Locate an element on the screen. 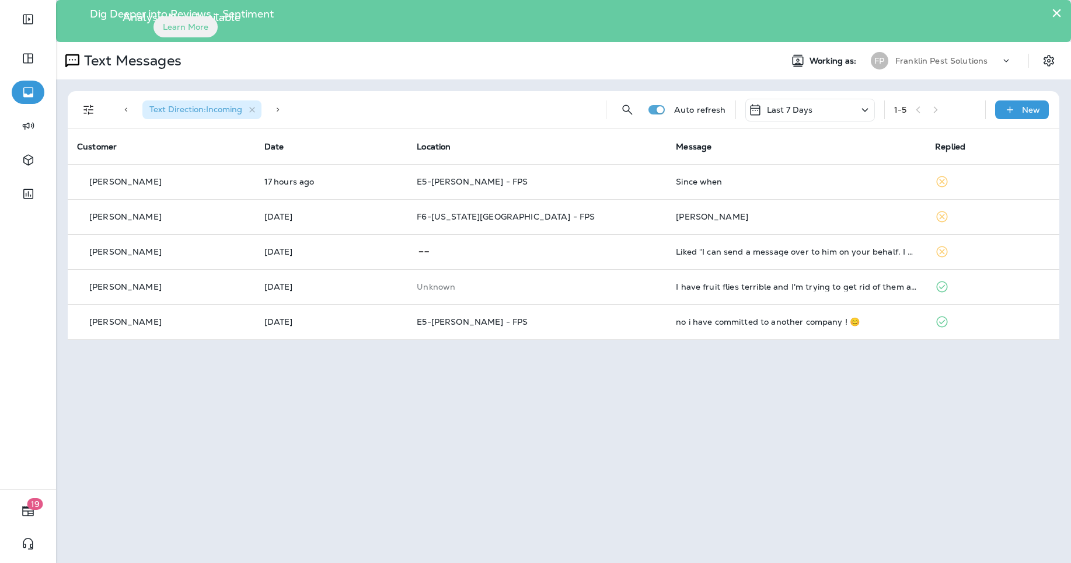 The image size is (1071, 563). div: 1 - 5 is located at coordinates (900, 110).